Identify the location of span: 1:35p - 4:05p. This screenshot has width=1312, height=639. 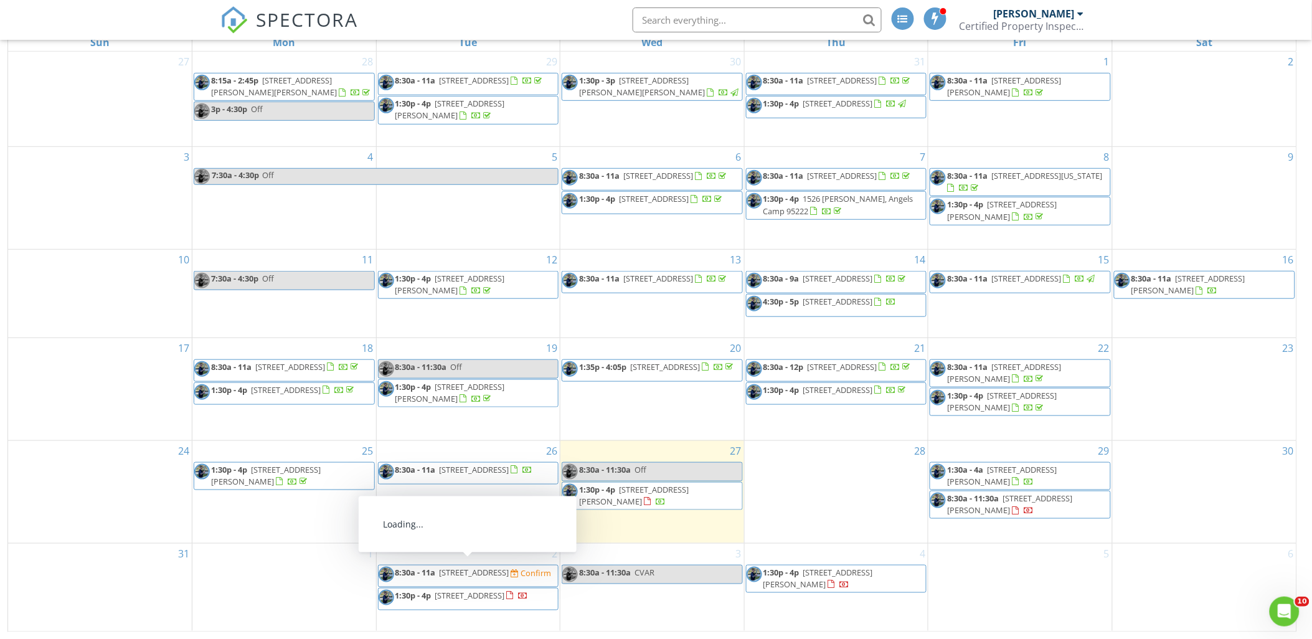
(603, 367).